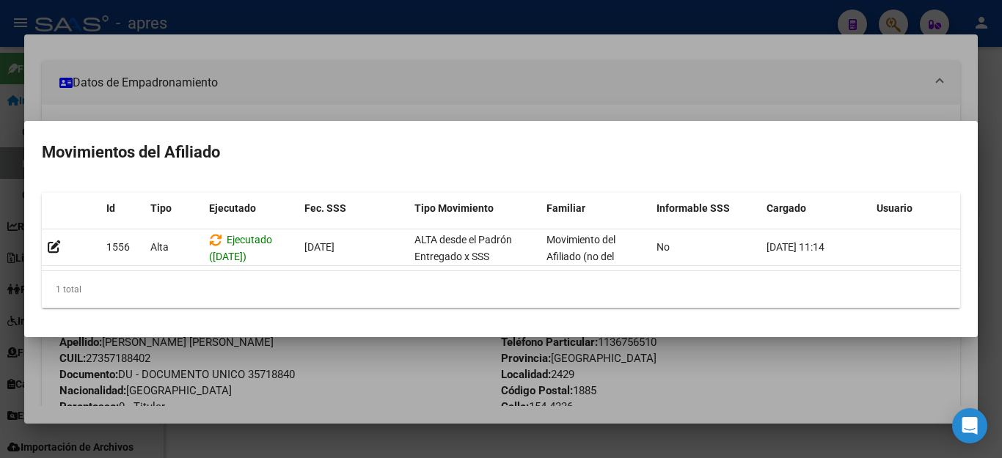 The height and width of the screenshot is (458, 1002). Describe the element at coordinates (663, 247) in the screenshot. I see `span: No` at that location.